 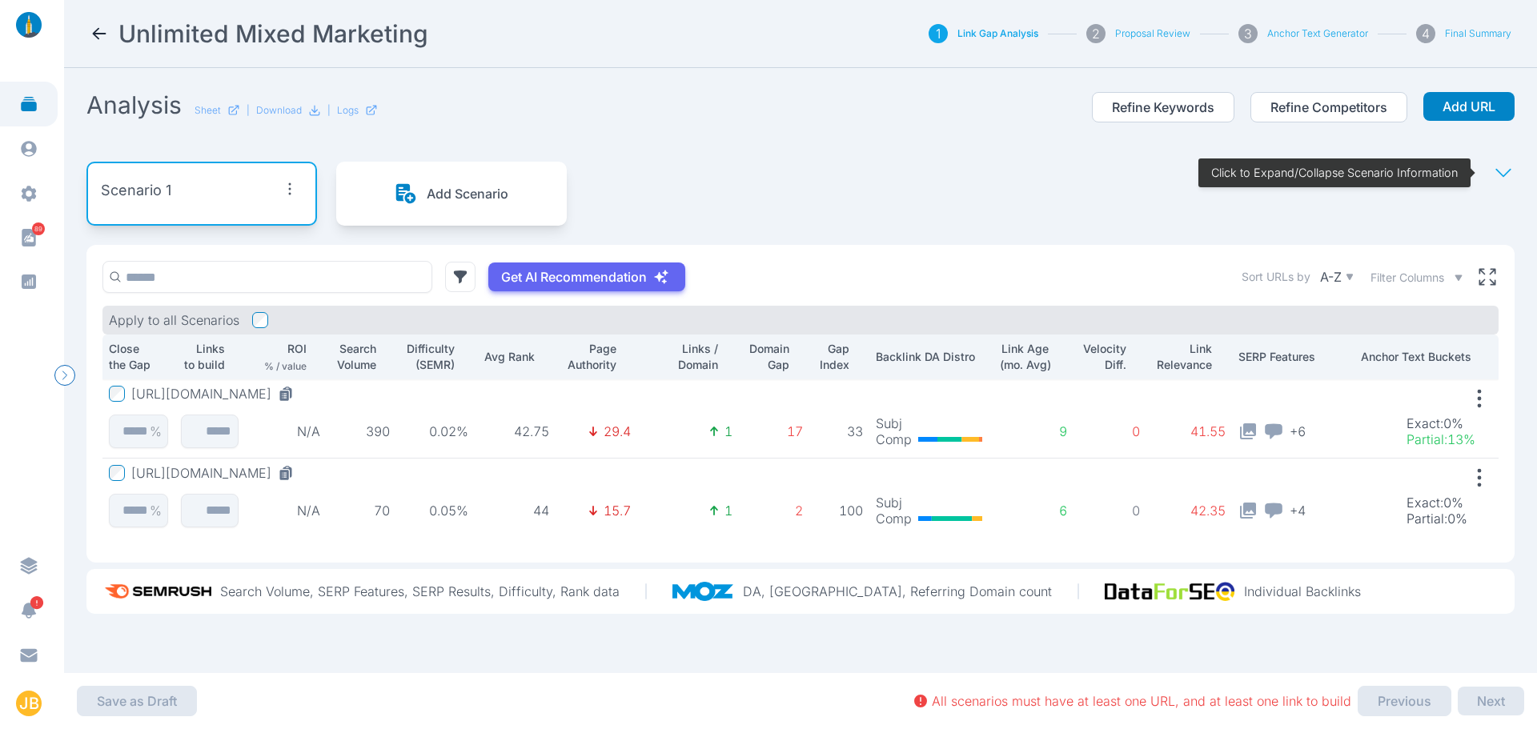 What do you see at coordinates (136, 191) in the screenshot?
I see `p: Scenario 1` at bounding box center [136, 191].